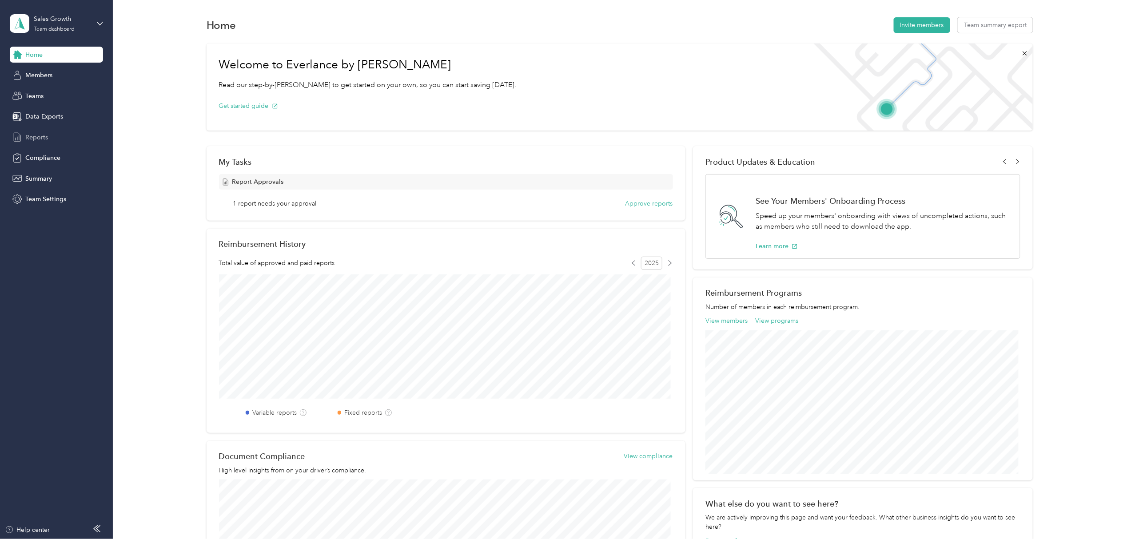  I want to click on span: 2025, so click(651, 263).